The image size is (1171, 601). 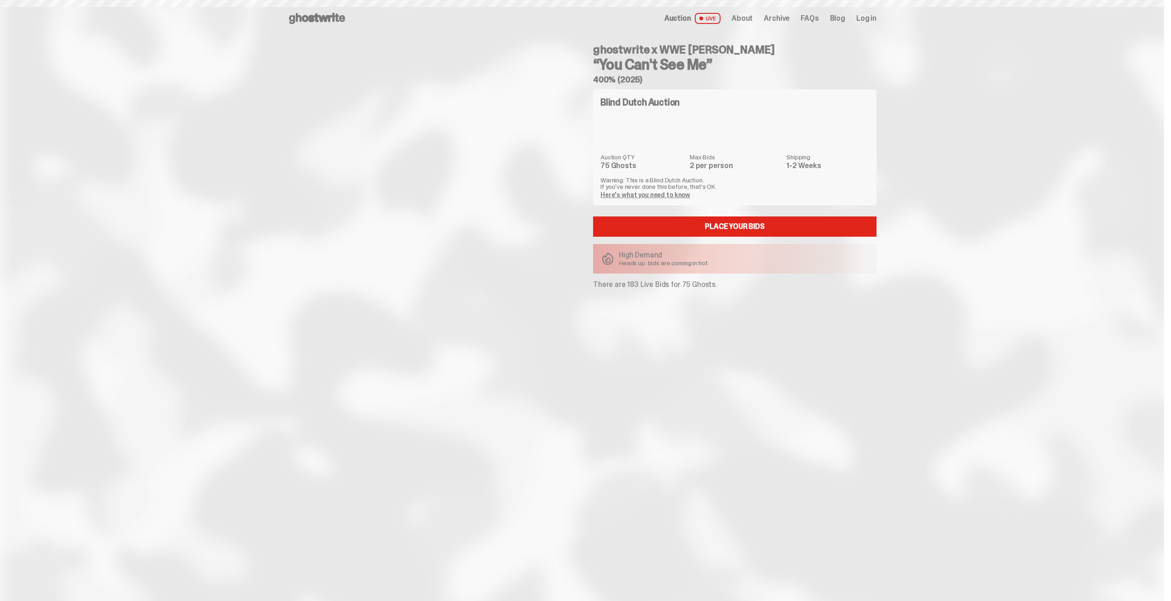 What do you see at coordinates (742, 18) in the screenshot?
I see `a: About` at bounding box center [742, 18].